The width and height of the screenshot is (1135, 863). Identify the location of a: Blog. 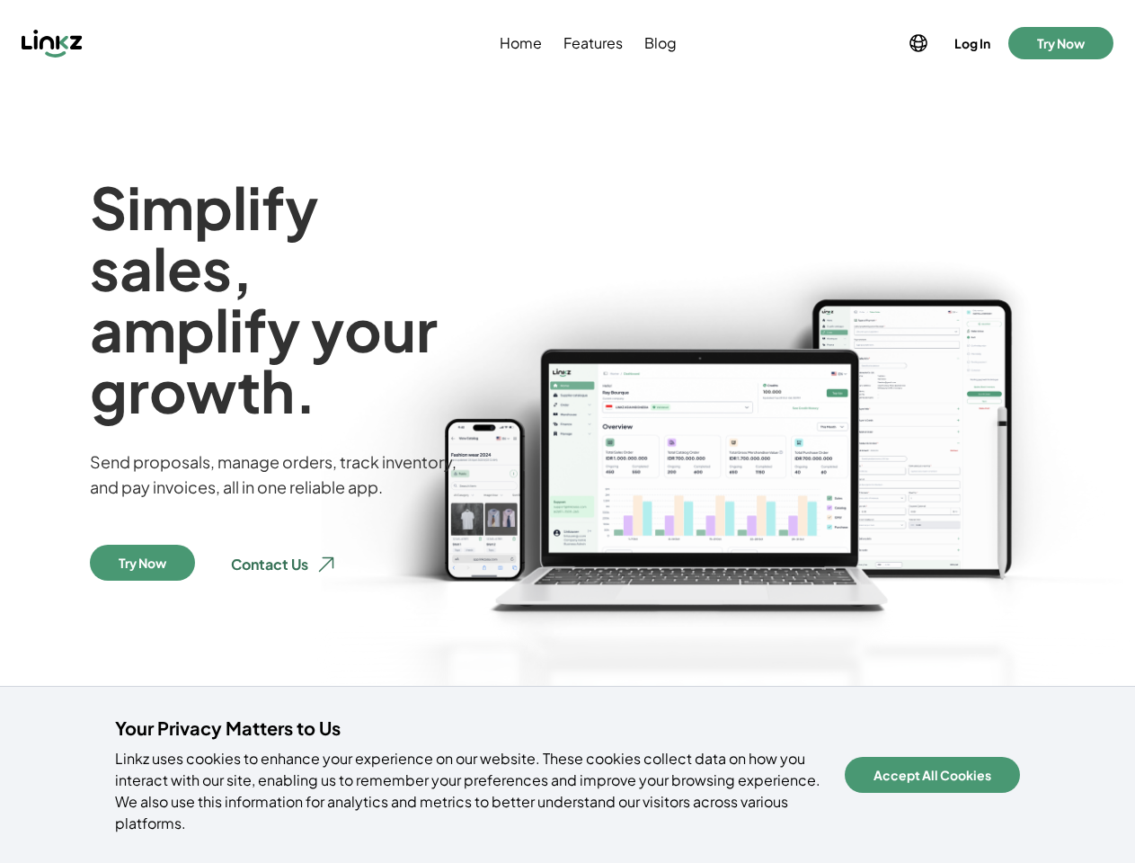
(661, 43).